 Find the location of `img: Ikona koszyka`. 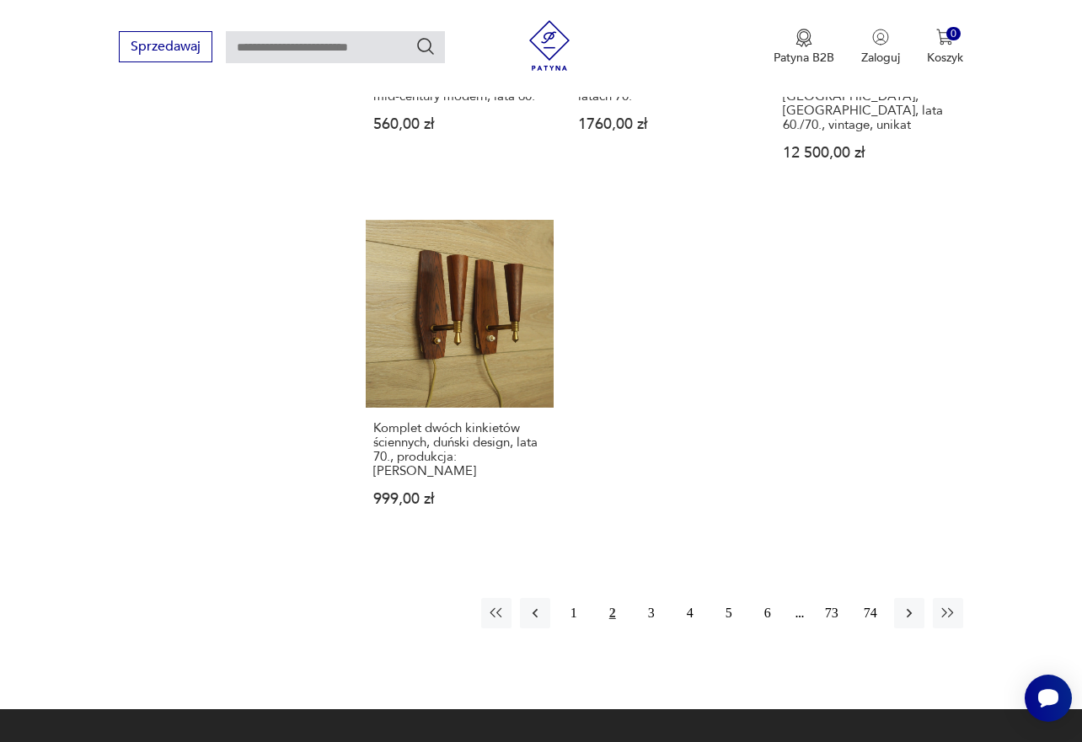

img: Ikona koszyka is located at coordinates (944, 37).